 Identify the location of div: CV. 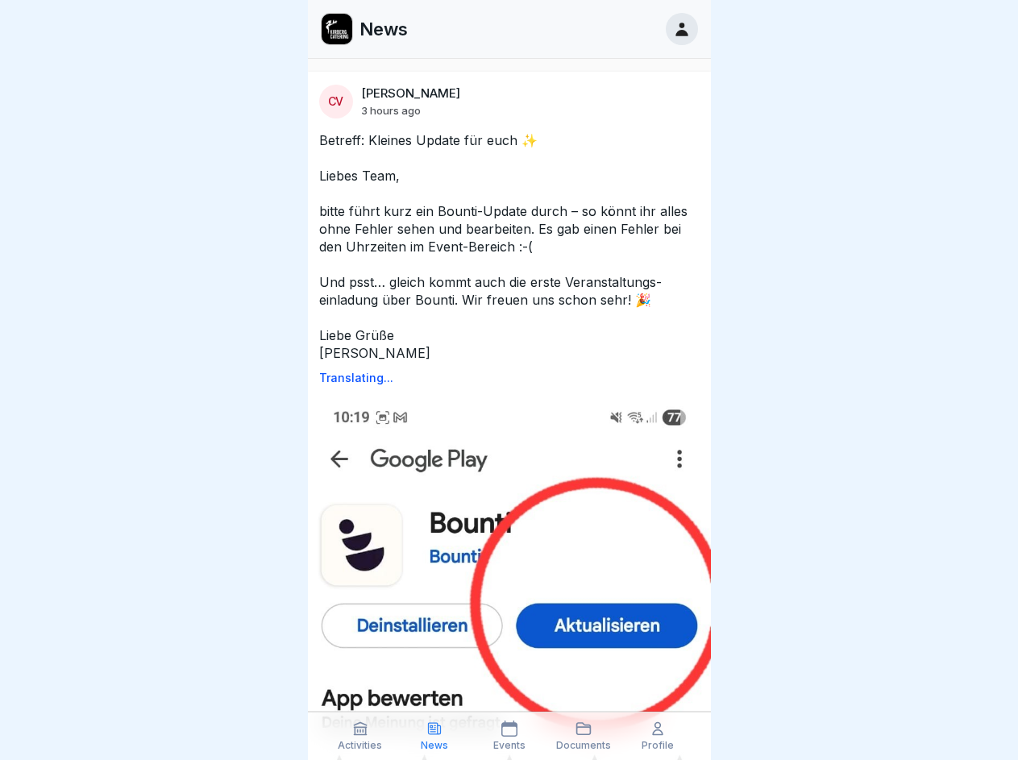
(336, 102).